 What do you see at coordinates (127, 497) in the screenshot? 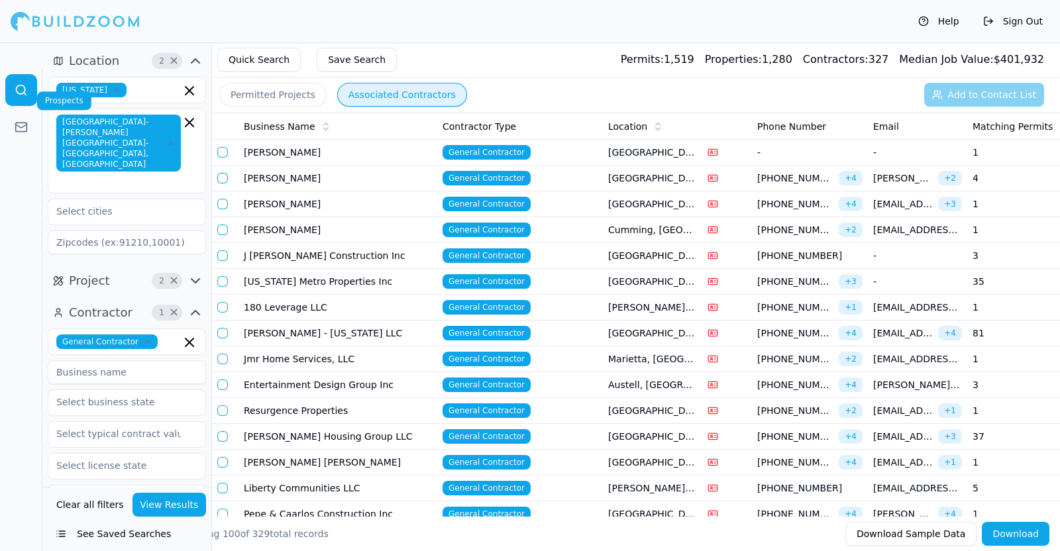
I see `input: Phone ex: 5555555555` at bounding box center [127, 497].